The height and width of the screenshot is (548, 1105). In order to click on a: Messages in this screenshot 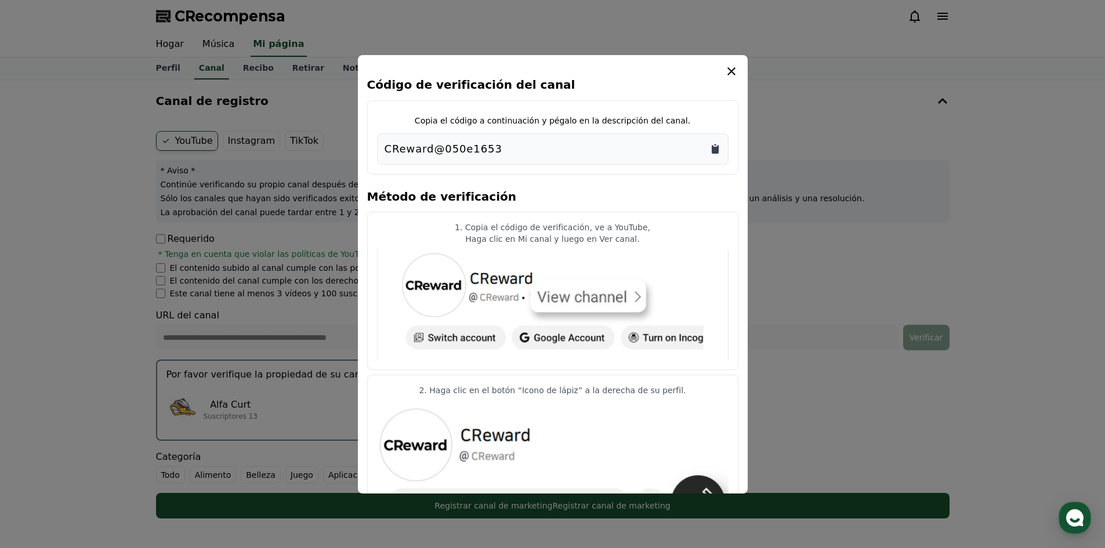, I will do `click(113, 382)`.